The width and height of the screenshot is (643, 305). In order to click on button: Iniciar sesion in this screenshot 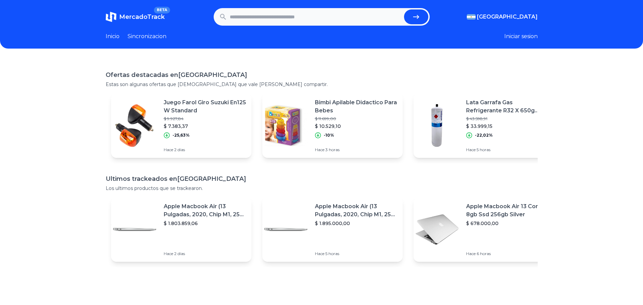, I will do `click(521, 36)`.